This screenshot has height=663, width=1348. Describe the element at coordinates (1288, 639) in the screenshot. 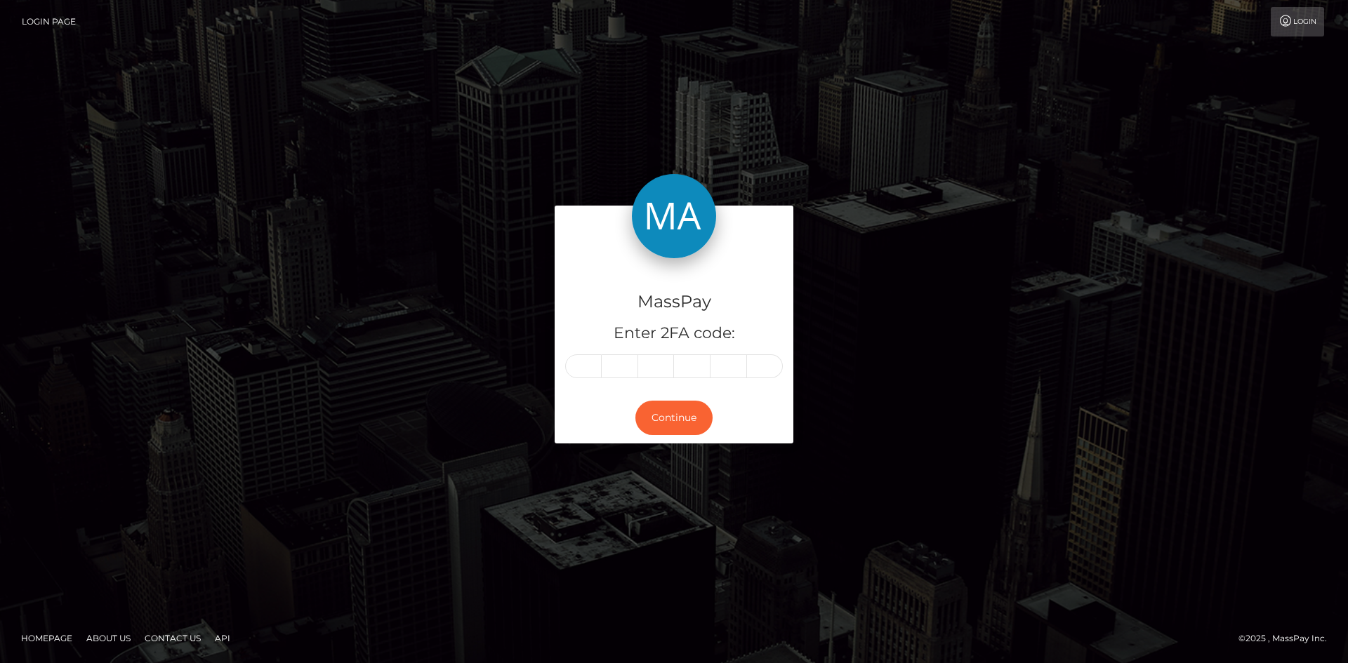

I see `div: © 2025 , MassPay Inc.` at that location.